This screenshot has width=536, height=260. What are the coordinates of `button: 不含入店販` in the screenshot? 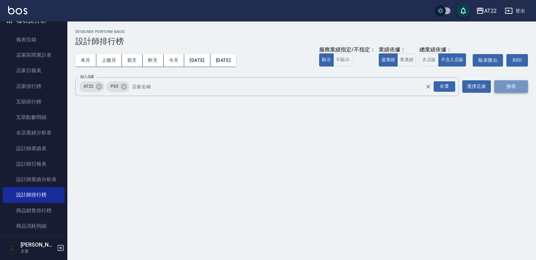 It's located at (452, 60).